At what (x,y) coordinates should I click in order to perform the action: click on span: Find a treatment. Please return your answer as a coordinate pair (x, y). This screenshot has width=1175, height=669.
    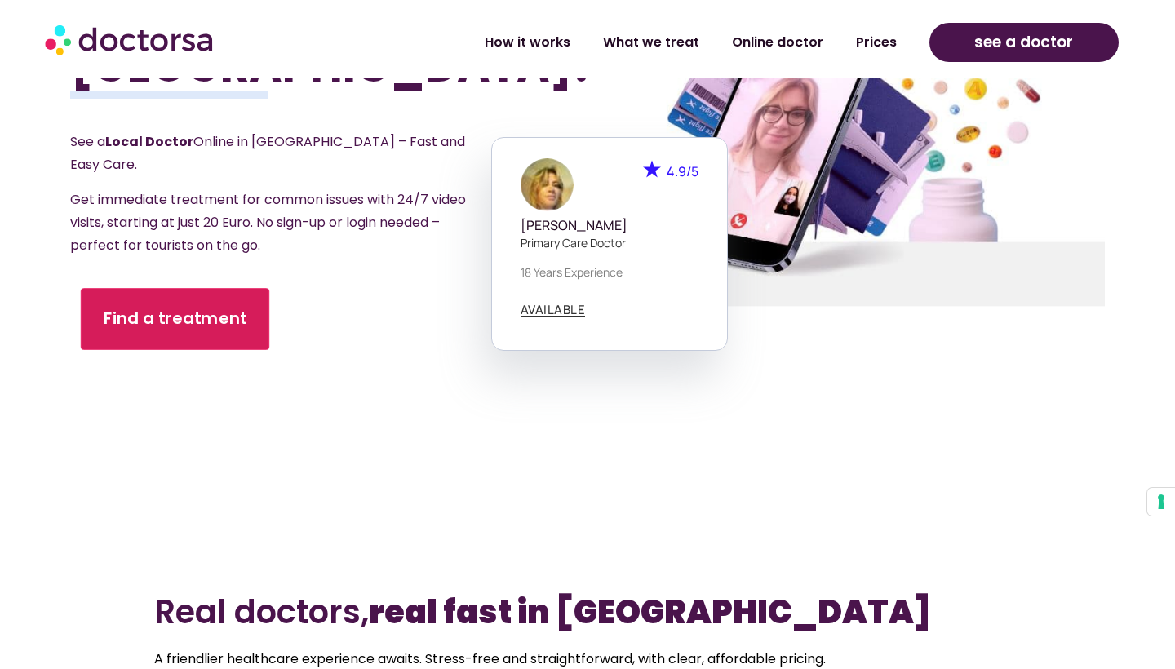
    Looking at the image, I should click on (175, 319).